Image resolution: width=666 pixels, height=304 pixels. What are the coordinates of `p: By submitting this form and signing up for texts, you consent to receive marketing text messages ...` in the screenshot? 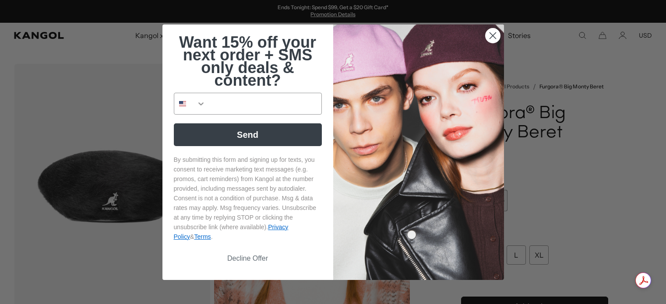 It's located at (248, 198).